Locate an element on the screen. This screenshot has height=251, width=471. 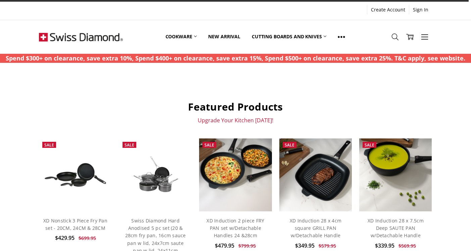
span: $699.95 is located at coordinates (87, 238).